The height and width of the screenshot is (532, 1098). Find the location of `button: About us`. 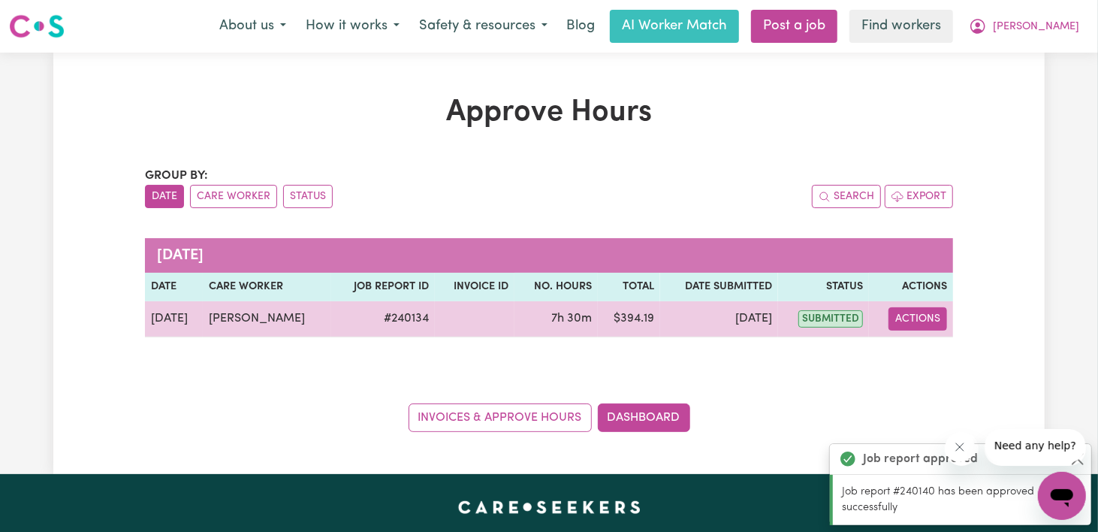

button: About us is located at coordinates (252, 26).